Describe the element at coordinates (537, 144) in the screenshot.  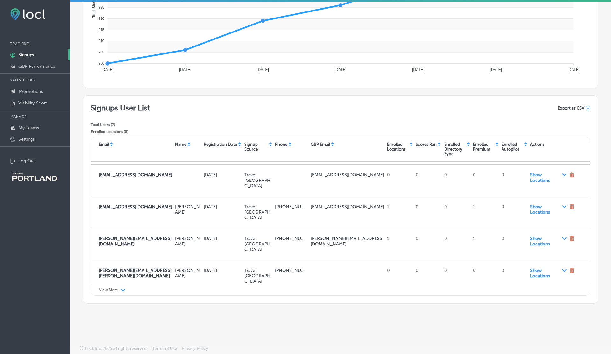
I see `p: Actions` at that location.